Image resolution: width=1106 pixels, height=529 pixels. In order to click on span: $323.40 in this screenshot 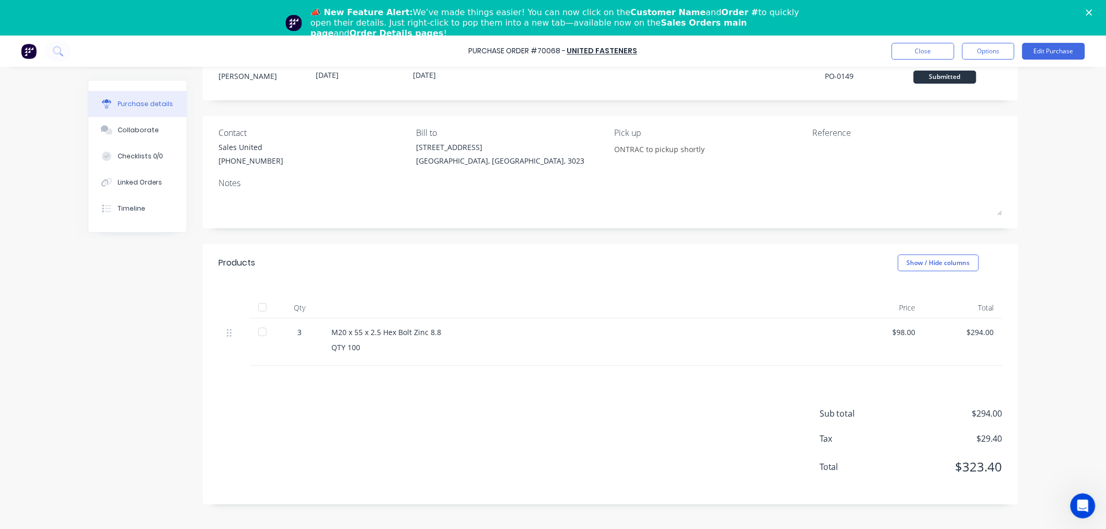, I will do `click(950, 467)`.